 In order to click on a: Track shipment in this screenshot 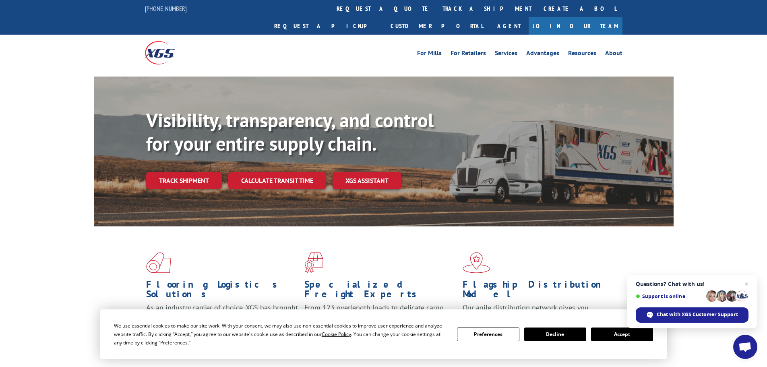, I will do `click(184, 180)`.